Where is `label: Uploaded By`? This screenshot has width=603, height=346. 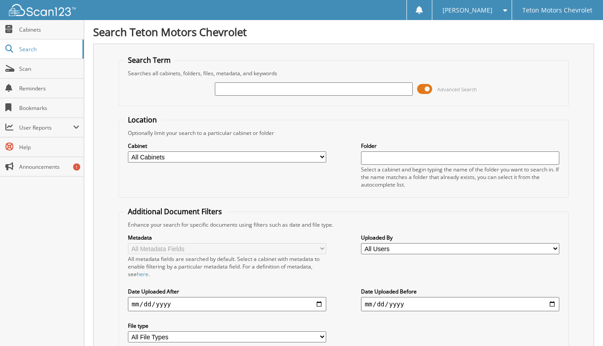 label: Uploaded By is located at coordinates (460, 238).